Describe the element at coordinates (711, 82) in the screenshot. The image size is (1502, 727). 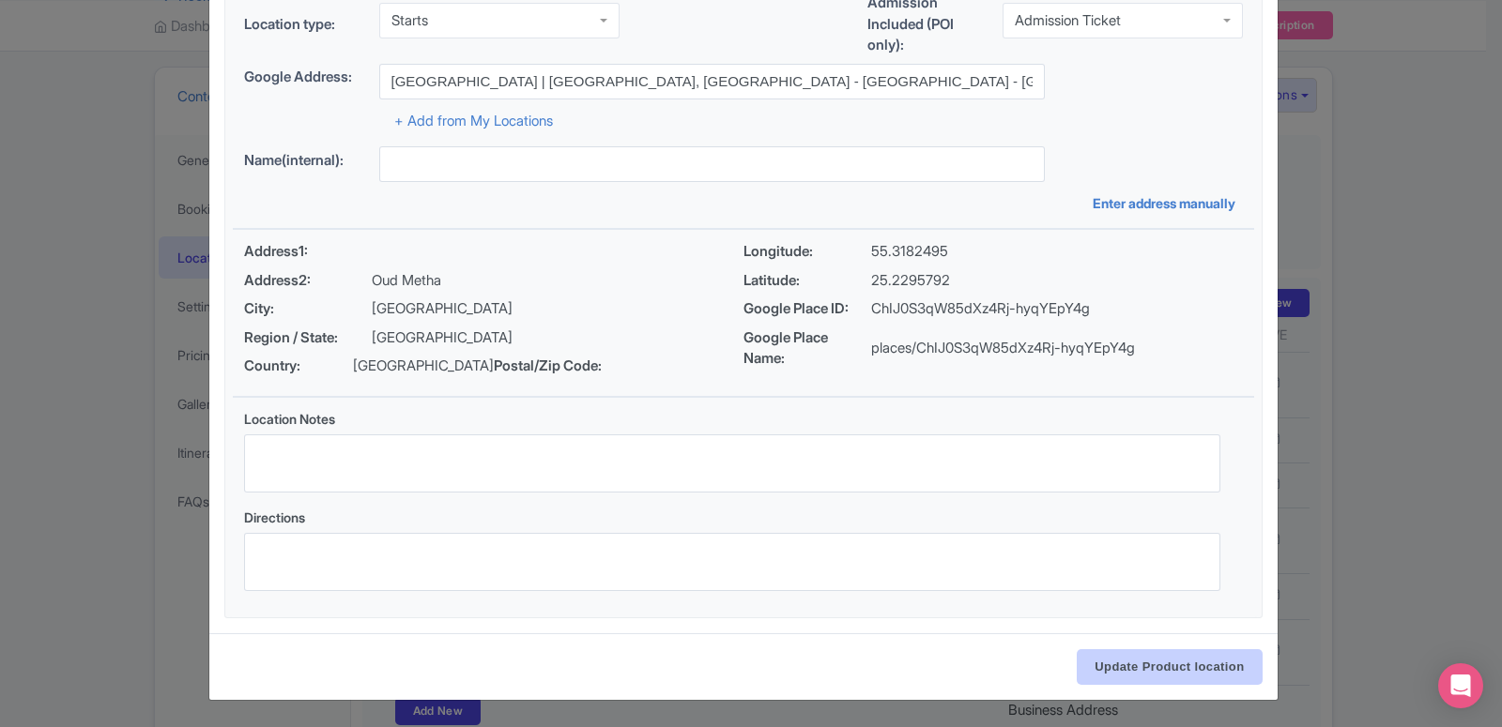
I see `input: Search address` at that location.